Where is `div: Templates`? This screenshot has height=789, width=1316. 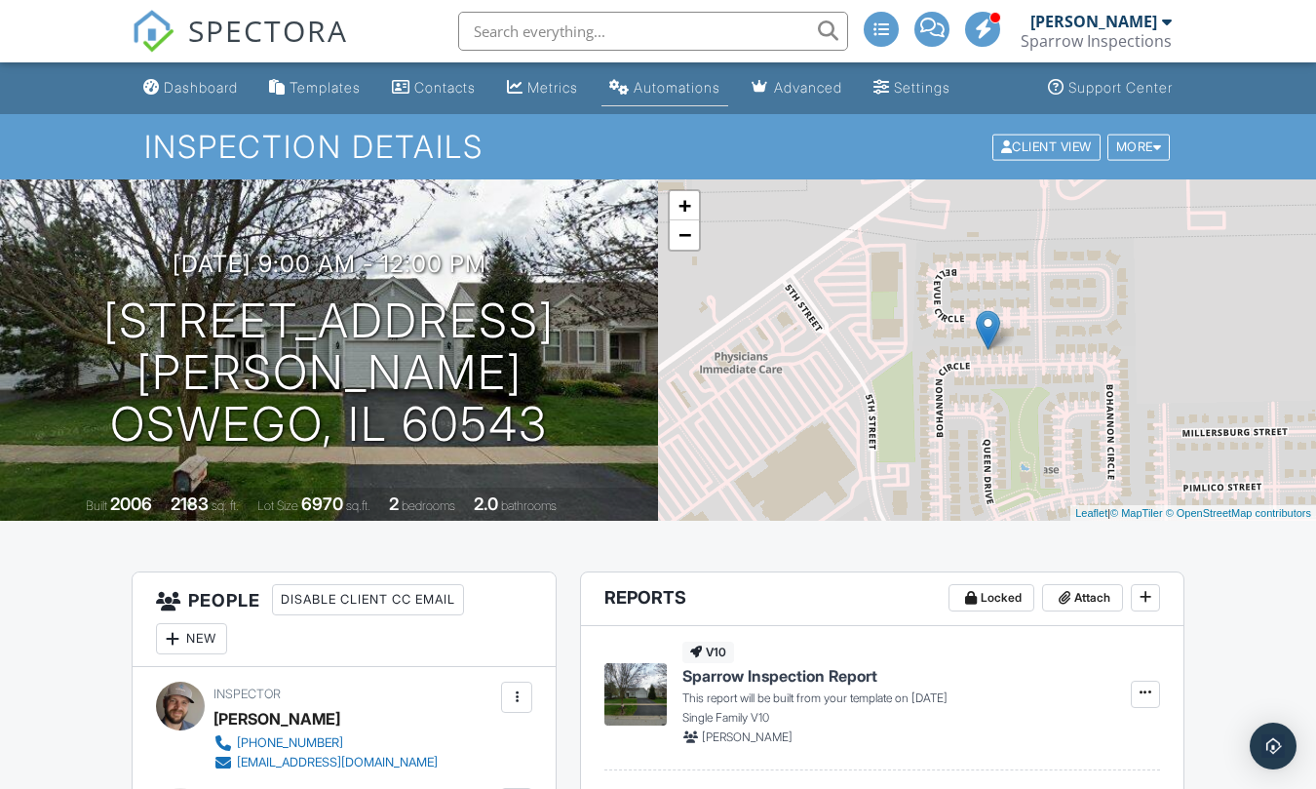
div: Templates is located at coordinates (325, 87).